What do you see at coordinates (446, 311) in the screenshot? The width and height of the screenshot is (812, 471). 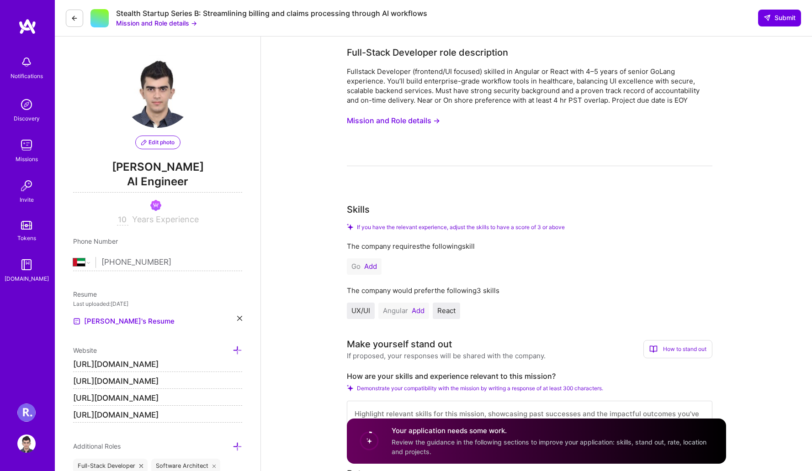 I see `span: React` at bounding box center [446, 311].